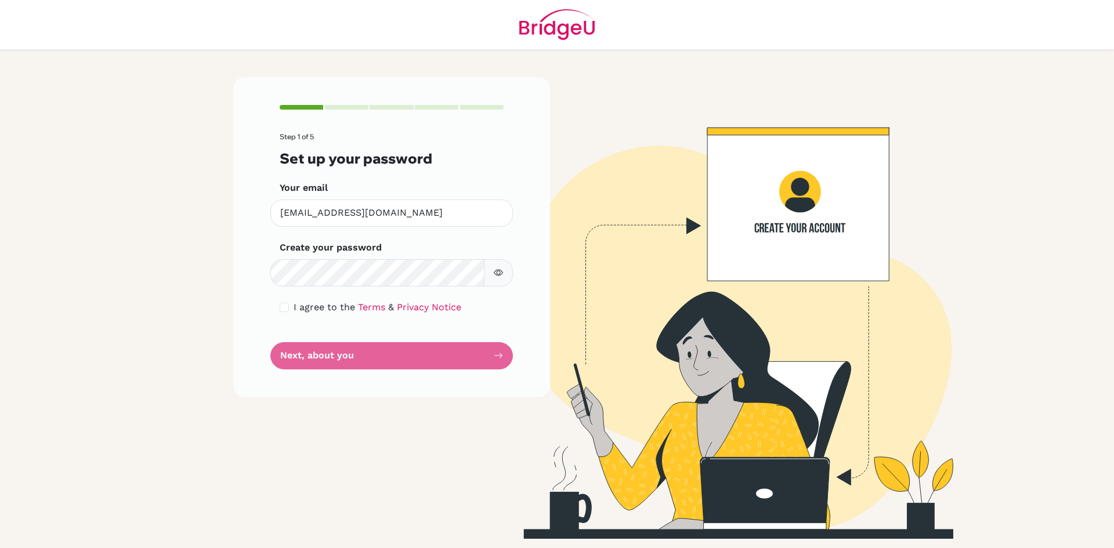 This screenshot has width=1114, height=548. What do you see at coordinates (297, 136) in the screenshot?
I see `span: Step 1 of 5` at bounding box center [297, 136].